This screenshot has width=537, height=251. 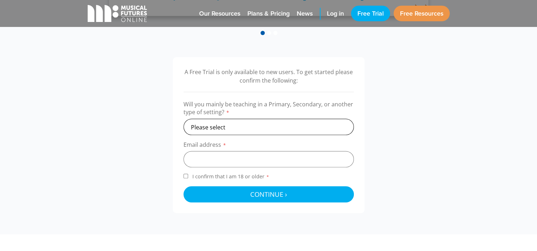 What do you see at coordinates (371, 13) in the screenshot?
I see `a: Free Trial` at bounding box center [371, 13].